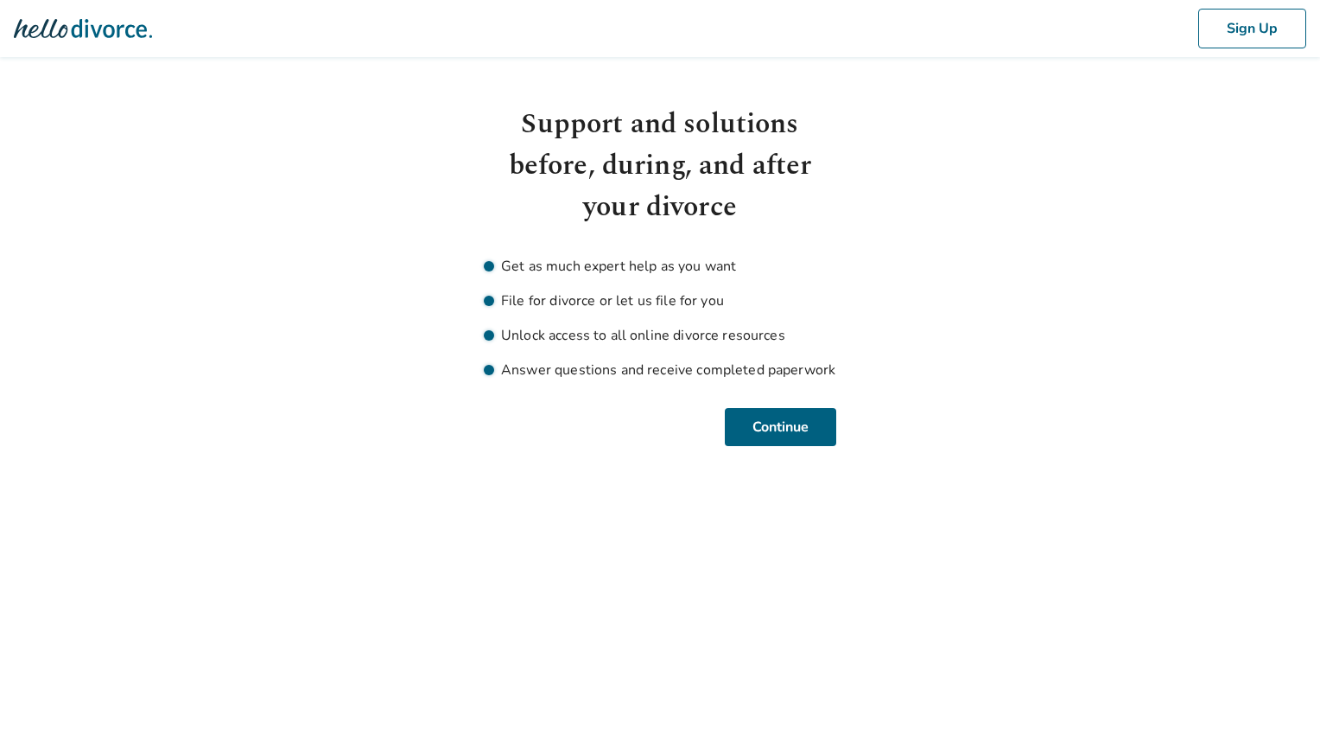  I want to click on li: Get as much expert help as you want, so click(660, 266).